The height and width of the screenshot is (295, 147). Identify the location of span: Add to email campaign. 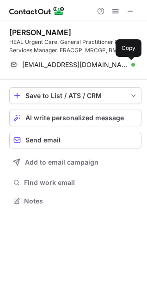
(61, 162).